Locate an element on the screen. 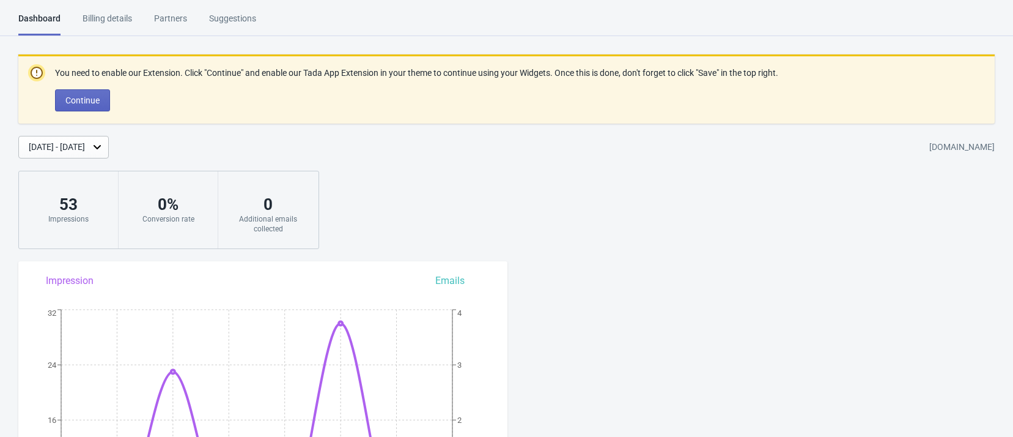 The width and height of the screenshot is (1013, 437). tspan: 24 is located at coordinates (52, 365).